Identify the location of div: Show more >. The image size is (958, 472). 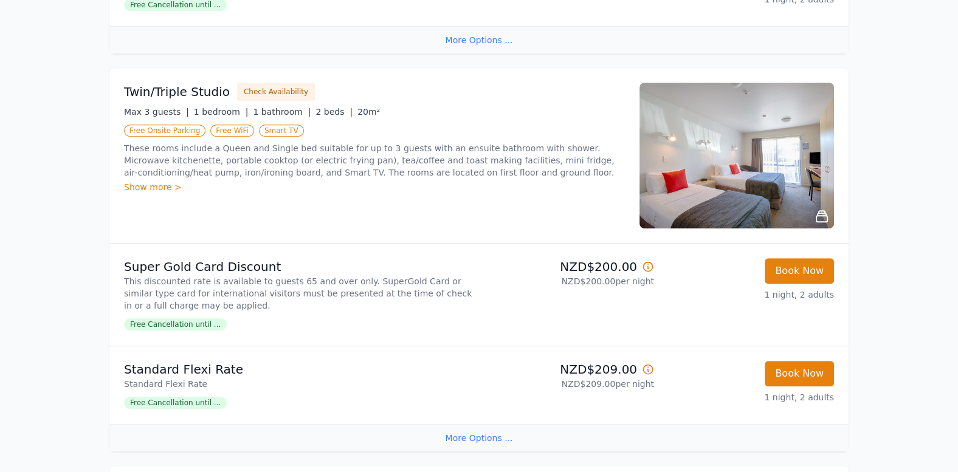
(374, 187).